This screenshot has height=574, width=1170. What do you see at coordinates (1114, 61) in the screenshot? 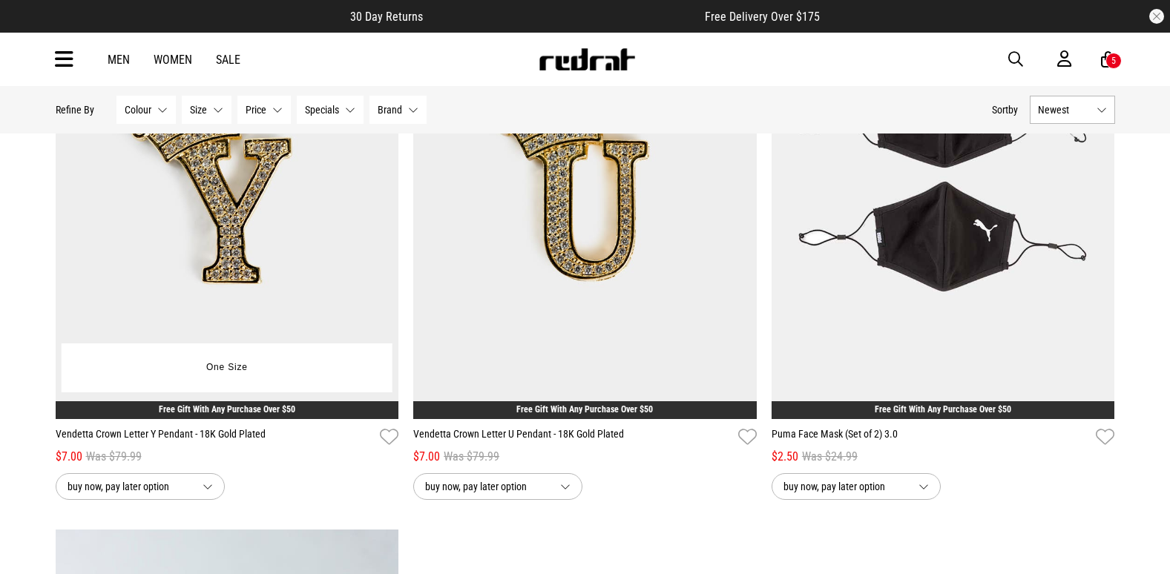
I see `div: 5` at bounding box center [1114, 61].